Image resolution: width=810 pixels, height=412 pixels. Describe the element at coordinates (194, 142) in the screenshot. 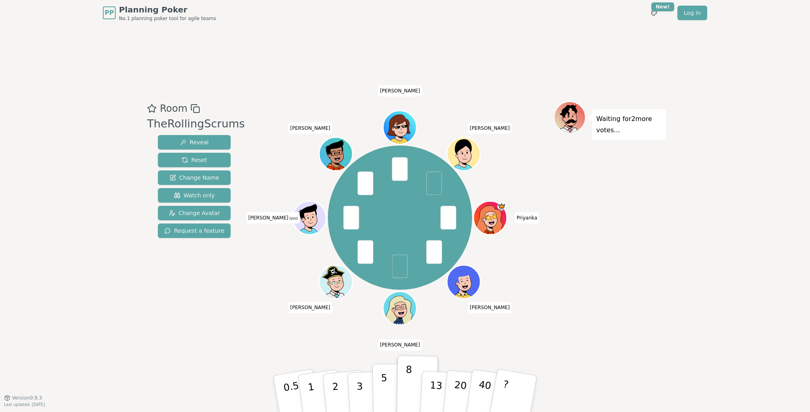

I see `button: Reveal` at that location.